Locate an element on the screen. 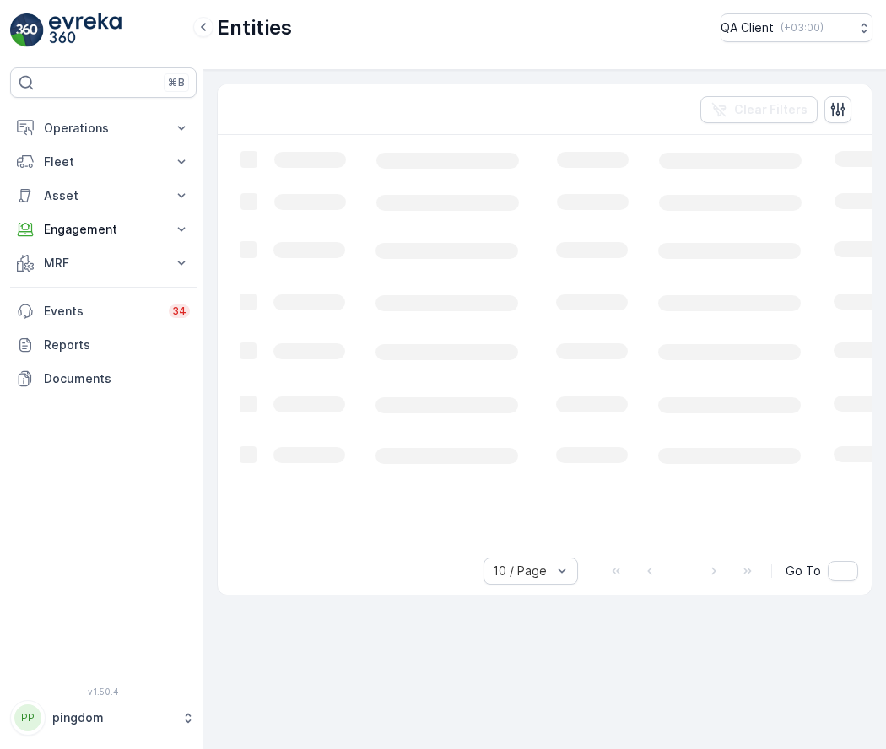 The image size is (886, 749). button: Operations is located at coordinates (103, 128).